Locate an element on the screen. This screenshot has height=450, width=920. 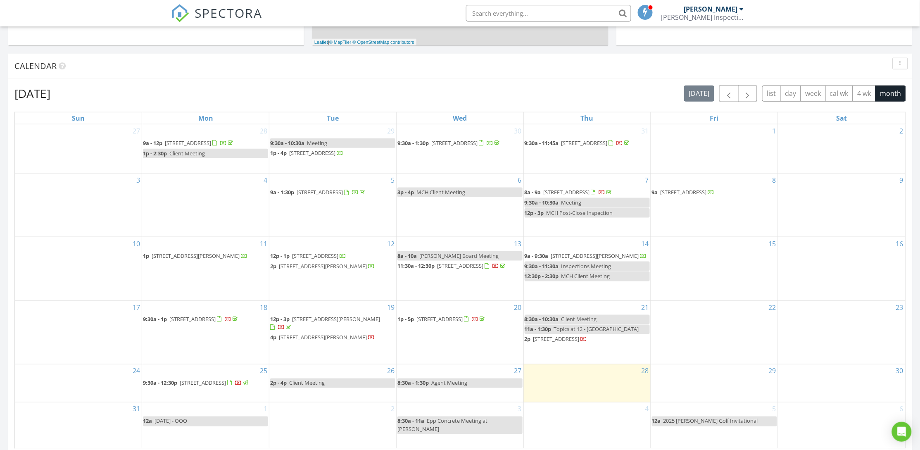
td: Go to August 2, 2025 is located at coordinates (842, 149).